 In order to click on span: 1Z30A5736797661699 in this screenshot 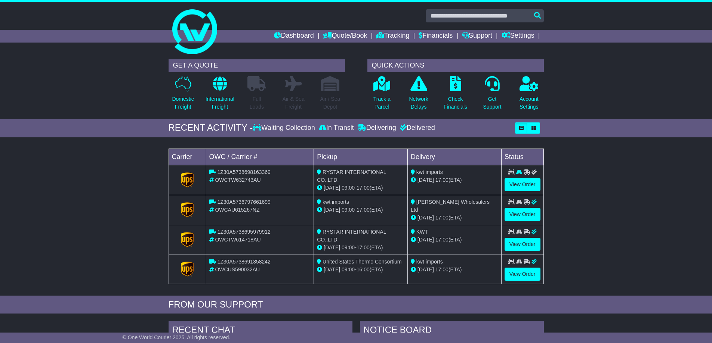, I will do `click(244, 202)`.